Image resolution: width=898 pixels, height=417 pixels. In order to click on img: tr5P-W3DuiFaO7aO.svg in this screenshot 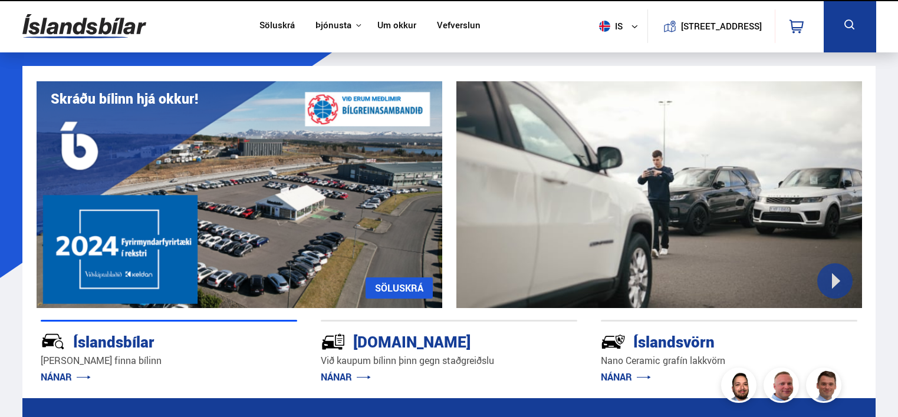, I will do `click(333, 342)`.